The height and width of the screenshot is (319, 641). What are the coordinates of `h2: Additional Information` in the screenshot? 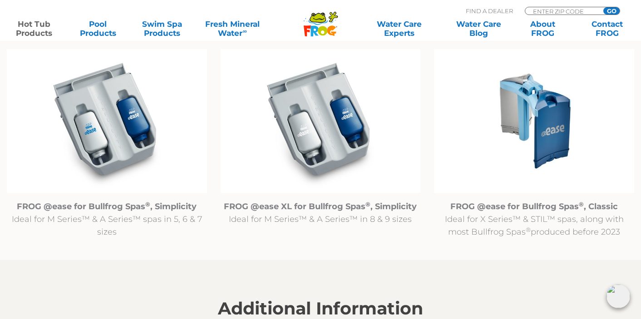 It's located at (320, 309).